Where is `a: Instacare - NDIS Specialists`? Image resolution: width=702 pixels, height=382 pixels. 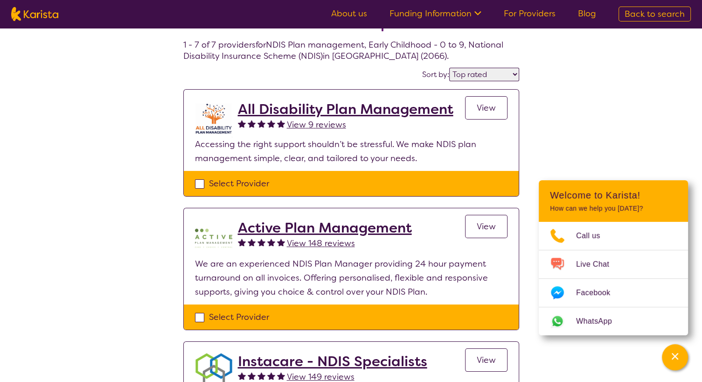
a: Instacare - NDIS Specialists is located at coordinates (333, 361).